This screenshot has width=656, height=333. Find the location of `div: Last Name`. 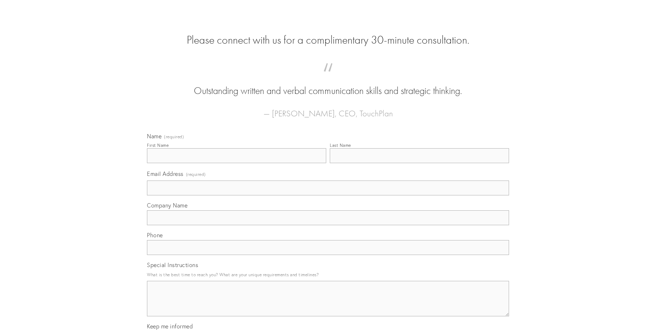

div: Last Name is located at coordinates (341, 145).